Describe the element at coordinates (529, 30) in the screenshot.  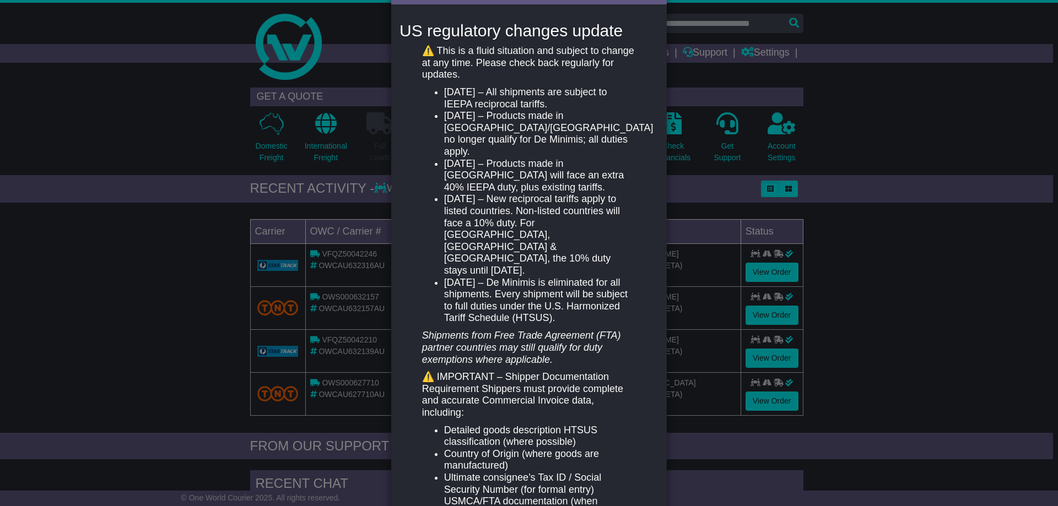
I see `h4: US regulatory changes update` at that location.